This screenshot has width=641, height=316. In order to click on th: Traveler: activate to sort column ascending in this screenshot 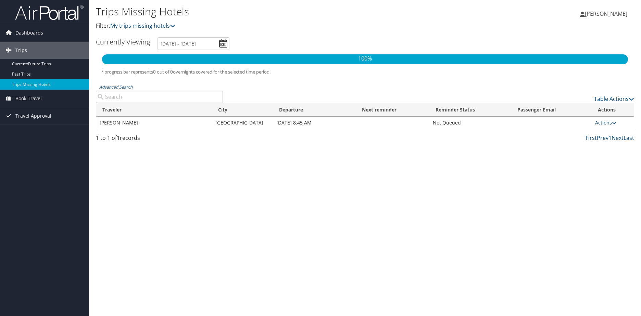, I will do `click(154, 110)`.